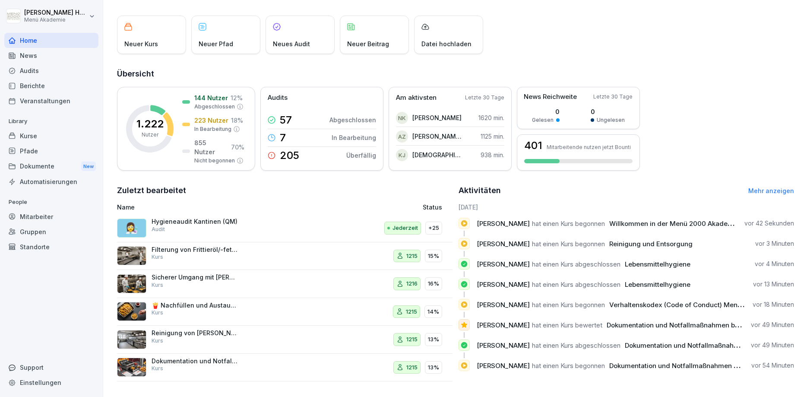 This screenshot has height=397, width=807. I want to click on p: Nicht begonnen, so click(215, 161).